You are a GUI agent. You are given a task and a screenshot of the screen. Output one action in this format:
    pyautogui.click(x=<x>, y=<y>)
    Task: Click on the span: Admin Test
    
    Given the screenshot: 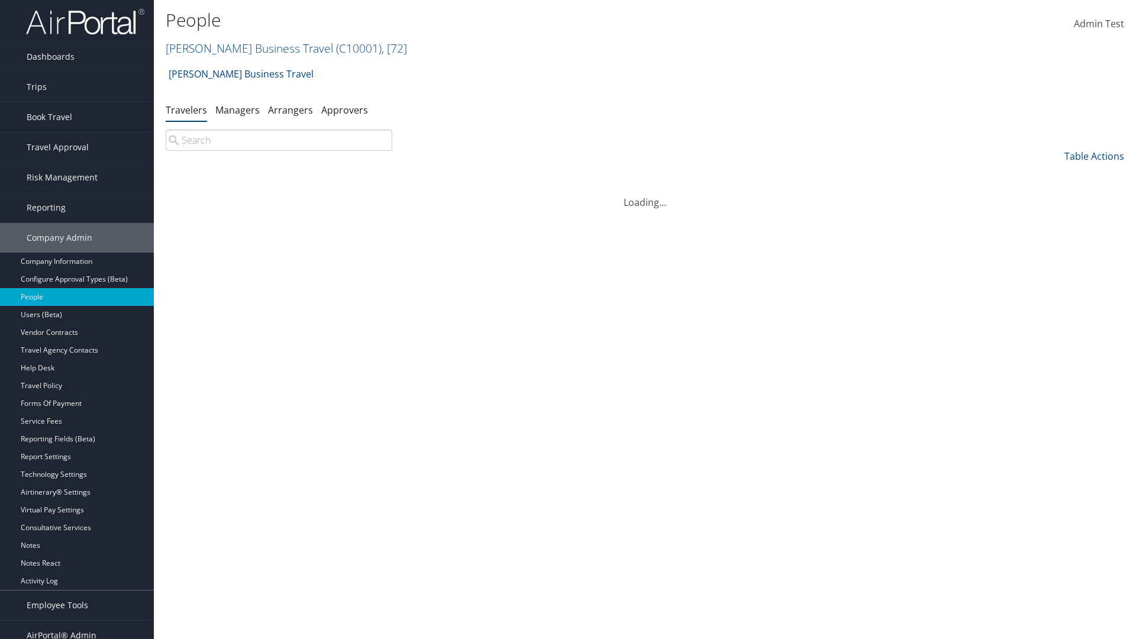 What is the action you would take?
    pyautogui.click(x=1098, y=24)
    